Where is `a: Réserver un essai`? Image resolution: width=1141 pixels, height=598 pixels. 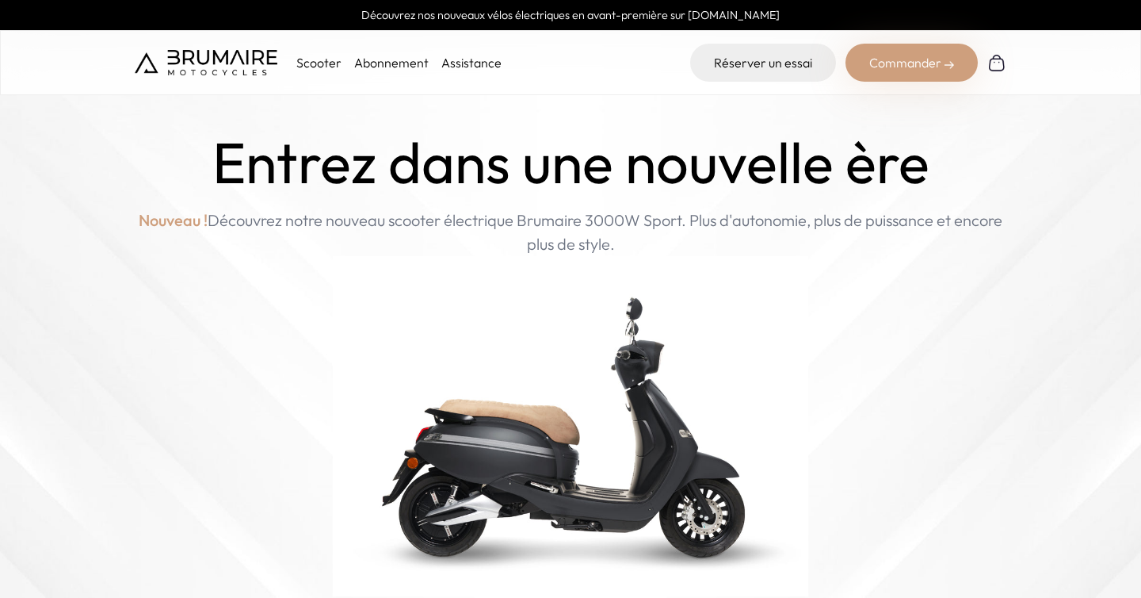 a: Réserver un essai is located at coordinates (763, 63).